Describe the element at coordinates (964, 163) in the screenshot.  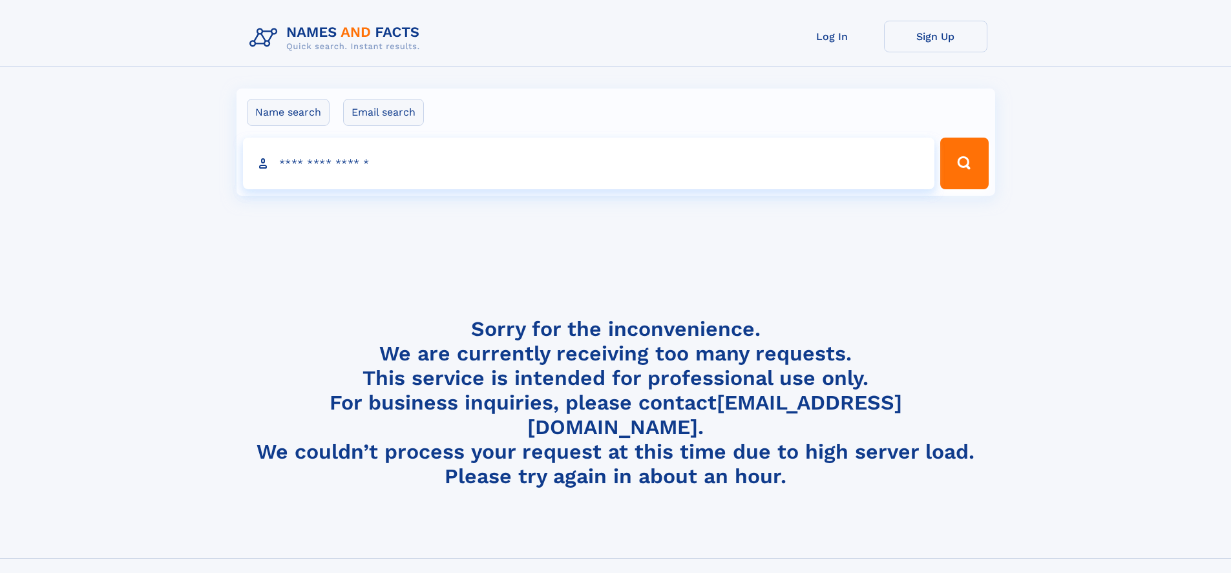
I see `button: Search Button` at that location.